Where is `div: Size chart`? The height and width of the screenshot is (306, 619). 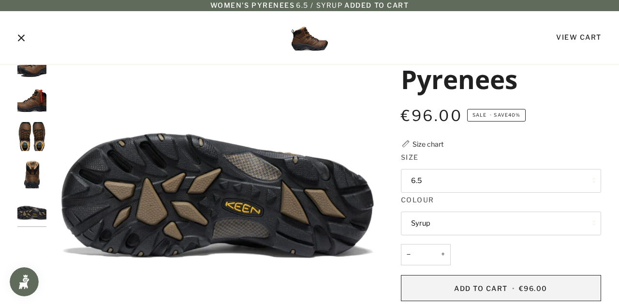 div: Size chart is located at coordinates (428, 144).